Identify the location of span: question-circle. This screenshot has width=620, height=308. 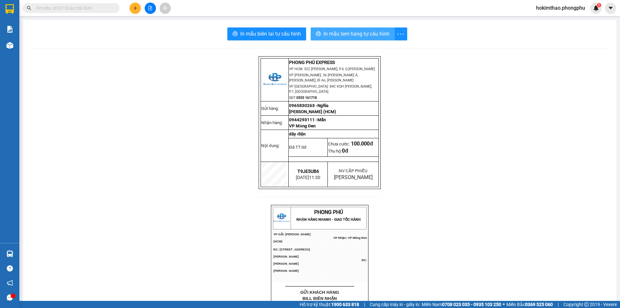
(10, 268).